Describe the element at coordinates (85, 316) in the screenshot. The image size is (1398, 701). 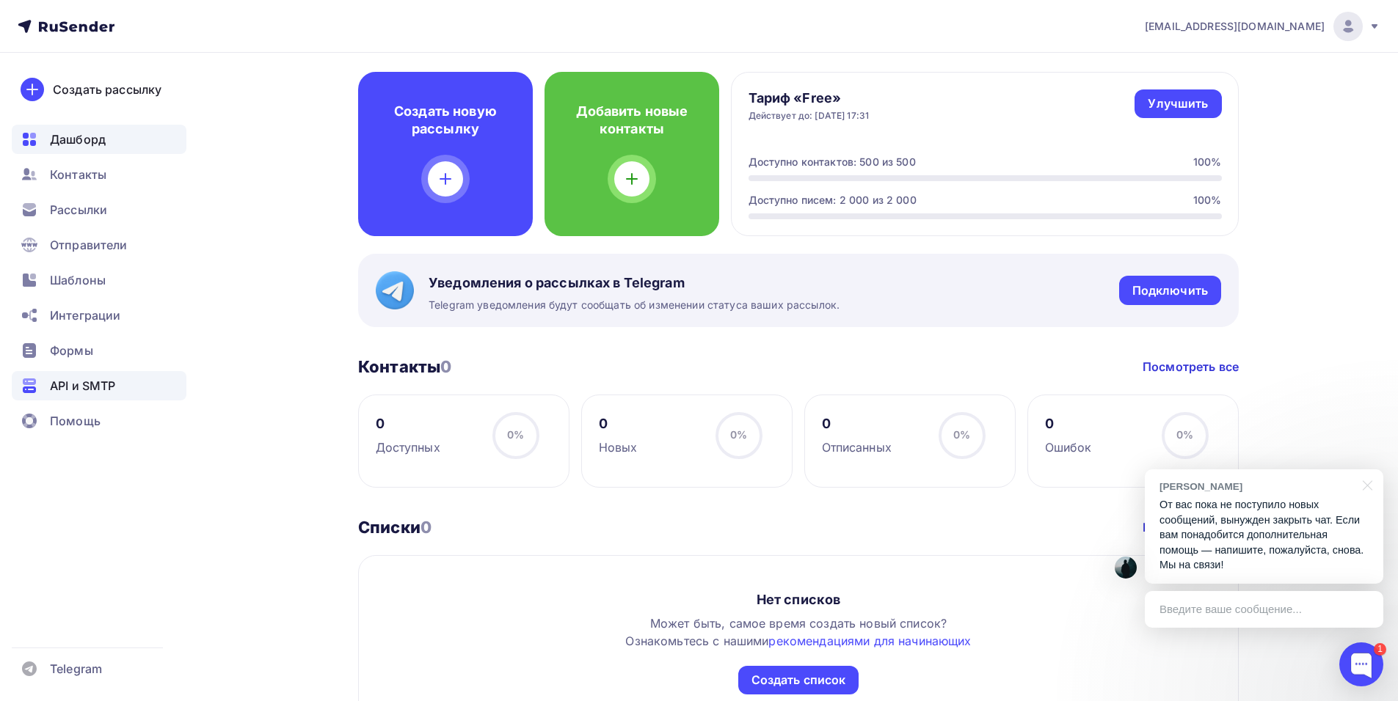
I see `span: Интеграции` at that location.